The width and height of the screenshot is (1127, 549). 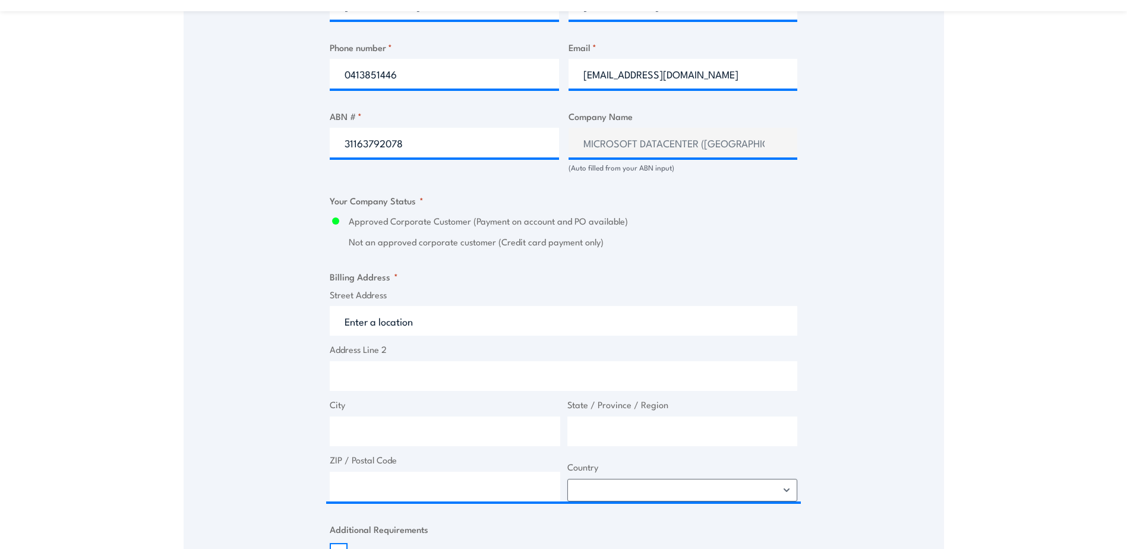 I want to click on label: Phone number, so click(x=445, y=47).